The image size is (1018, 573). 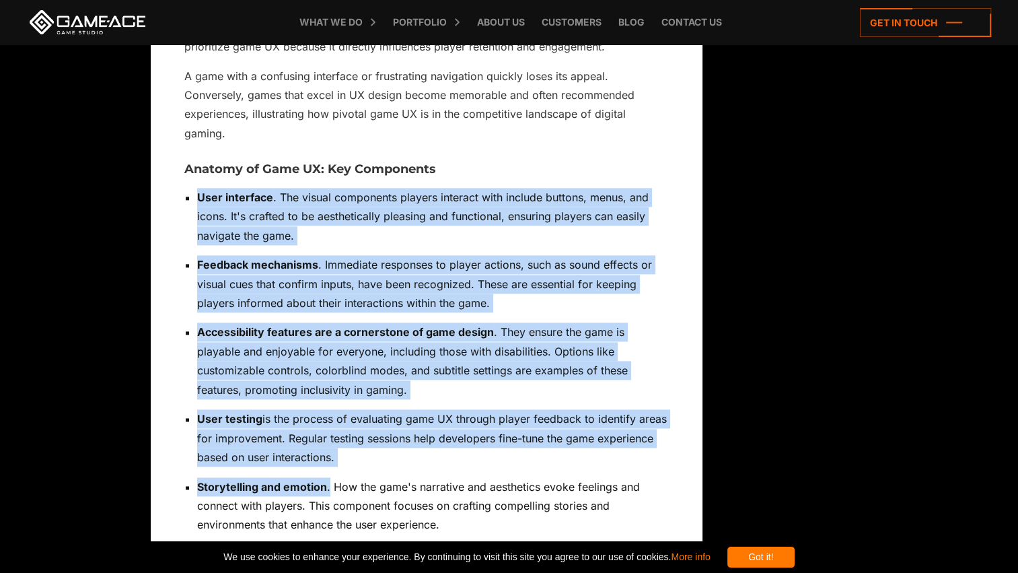 What do you see at coordinates (690, 556) in the screenshot?
I see `a: More info` at bounding box center [690, 556].